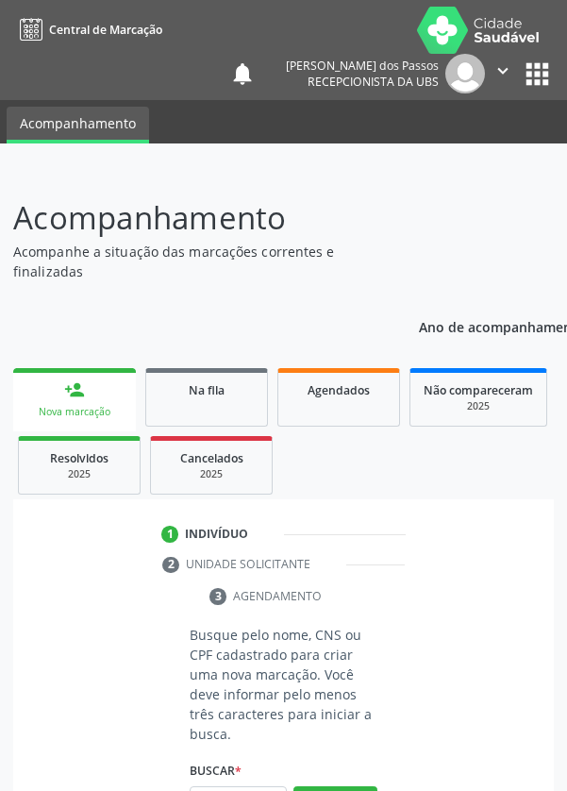  I want to click on div: Nova marcação, so click(75, 412).